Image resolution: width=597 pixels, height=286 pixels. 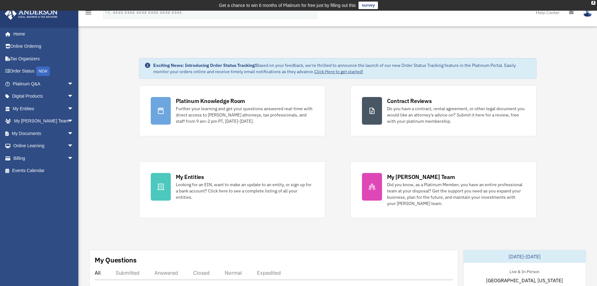 I want to click on div: Closed, so click(x=201, y=272).